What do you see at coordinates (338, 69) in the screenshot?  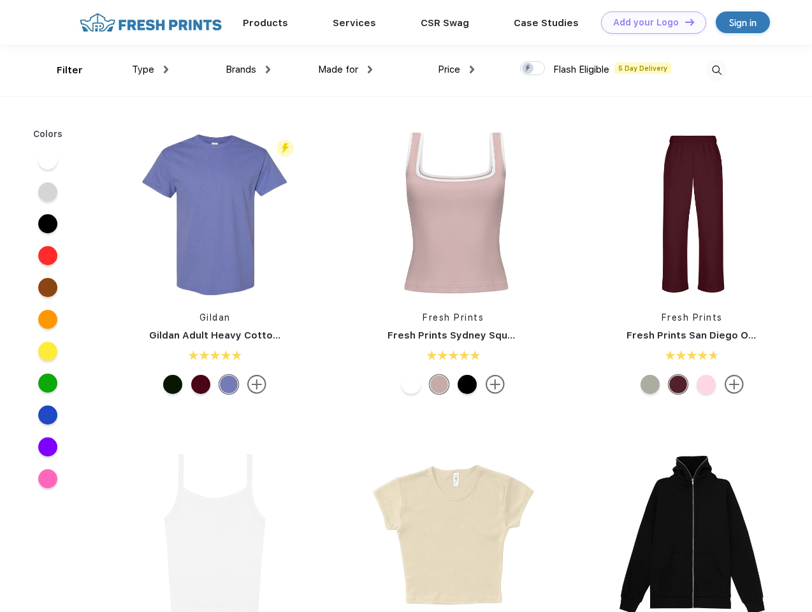 I see `span: Made for` at bounding box center [338, 69].